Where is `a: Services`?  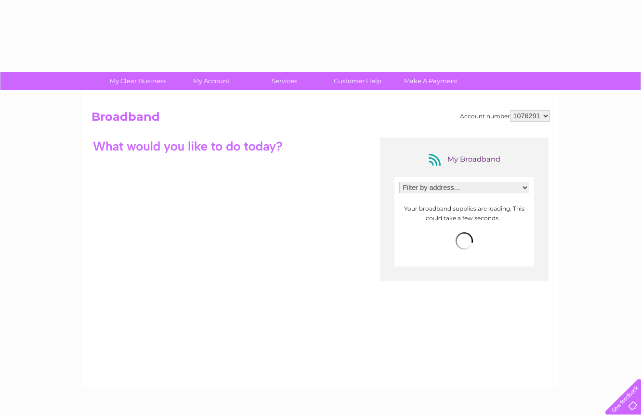 a: Services is located at coordinates (284, 81).